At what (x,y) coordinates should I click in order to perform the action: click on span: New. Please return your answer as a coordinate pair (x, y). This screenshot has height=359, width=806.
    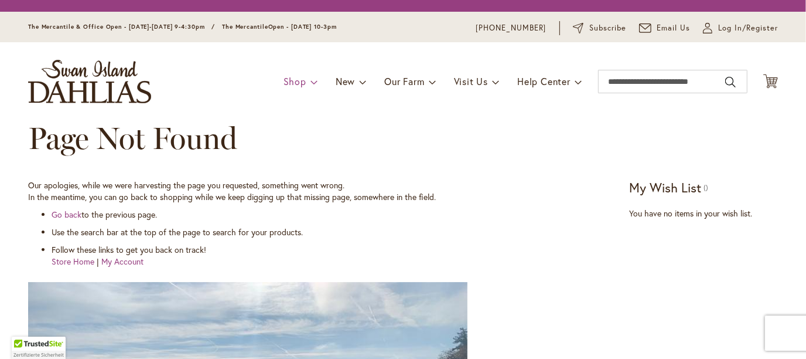
    Looking at the image, I should click on (345, 81).